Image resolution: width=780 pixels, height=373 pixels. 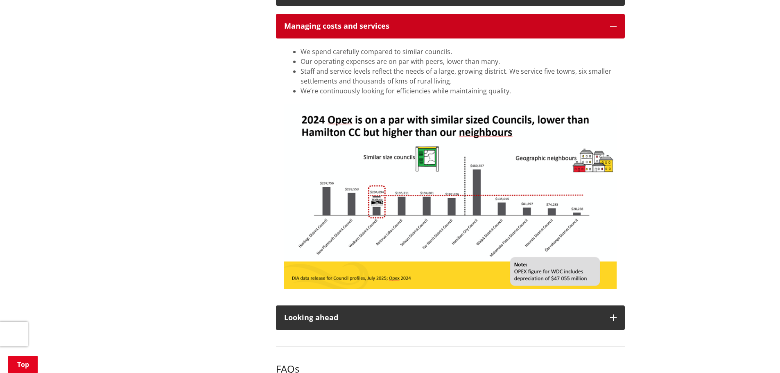 What do you see at coordinates (443, 318) in the screenshot?
I see `div: Looking ahead` at bounding box center [443, 318].